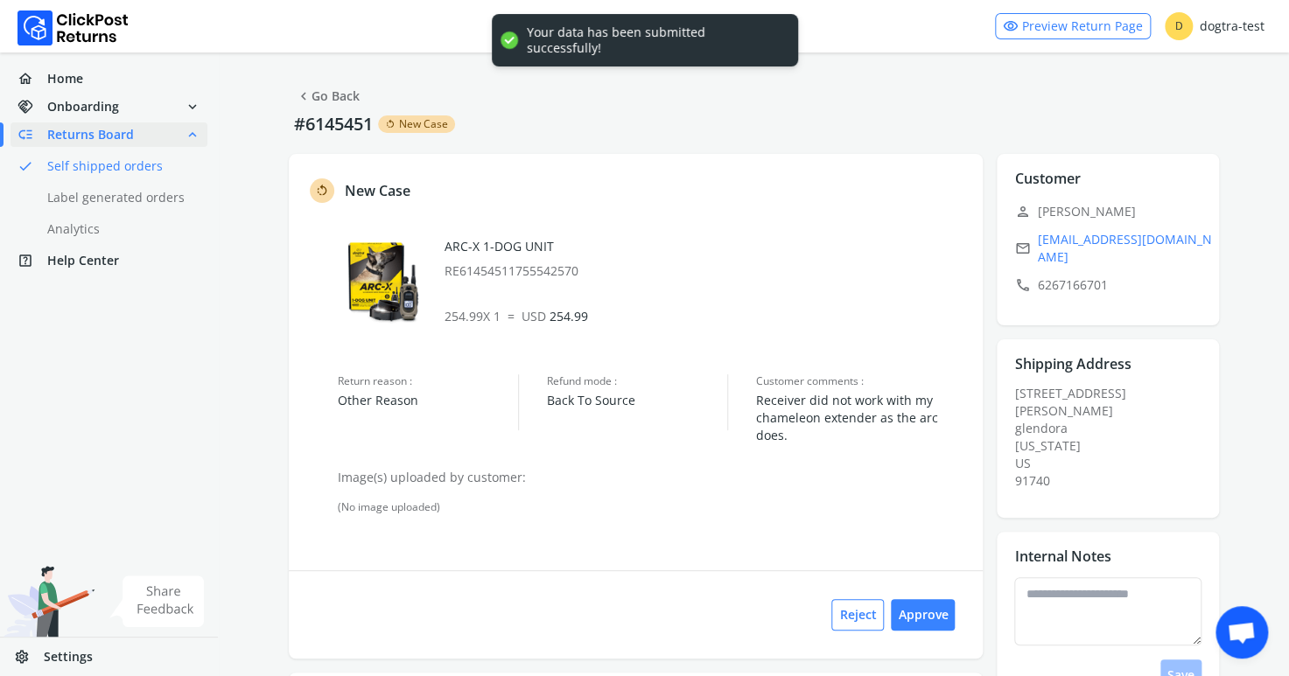  Describe the element at coordinates (382, 282) in the screenshot. I see `img: row_image` at that location.